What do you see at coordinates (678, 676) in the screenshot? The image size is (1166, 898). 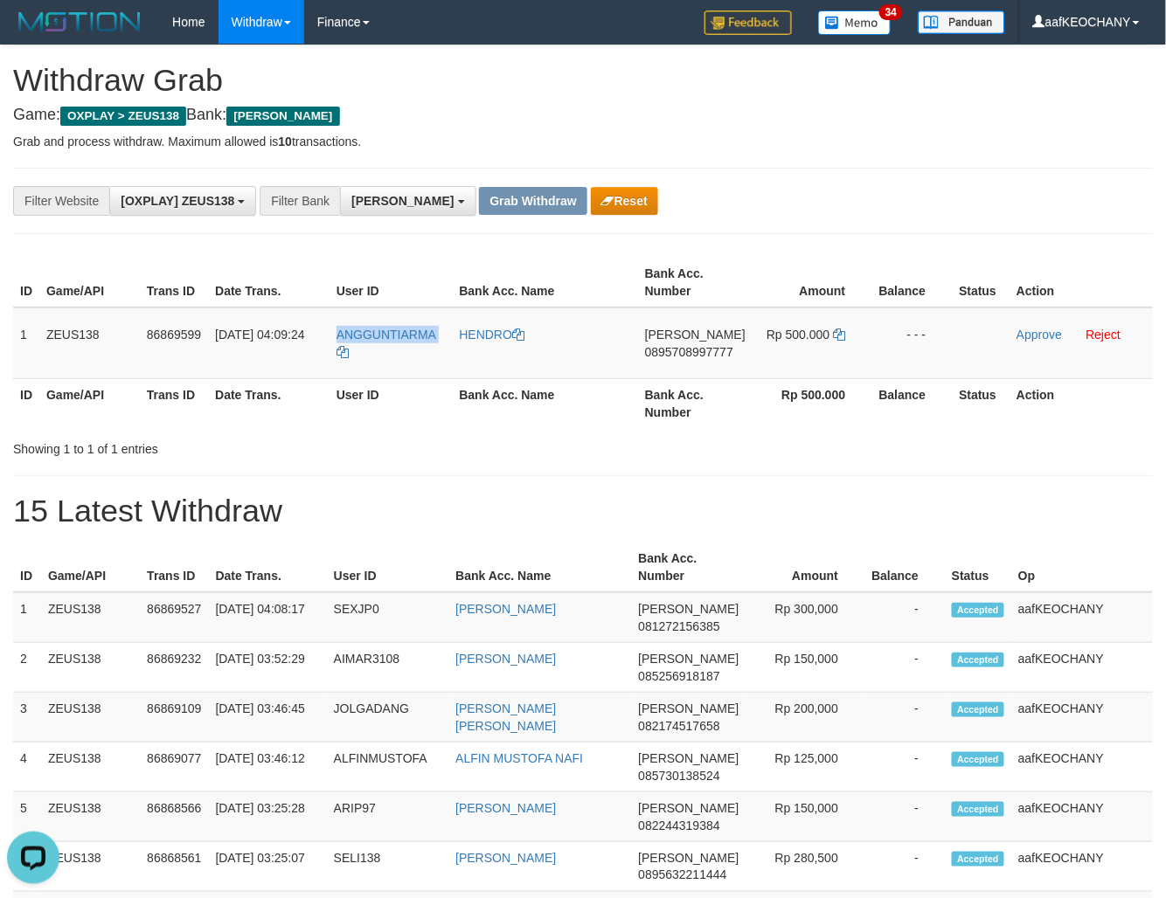 I see `span: Copy 085256918187 to clipboard` at bounding box center [678, 676].